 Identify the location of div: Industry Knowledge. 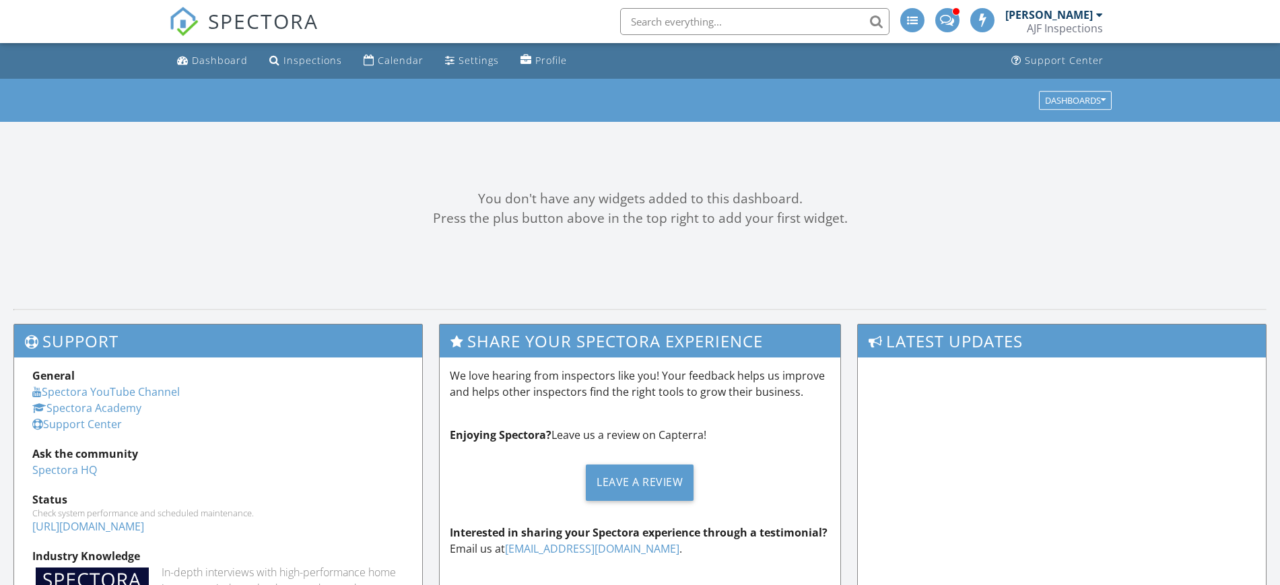
(218, 556).